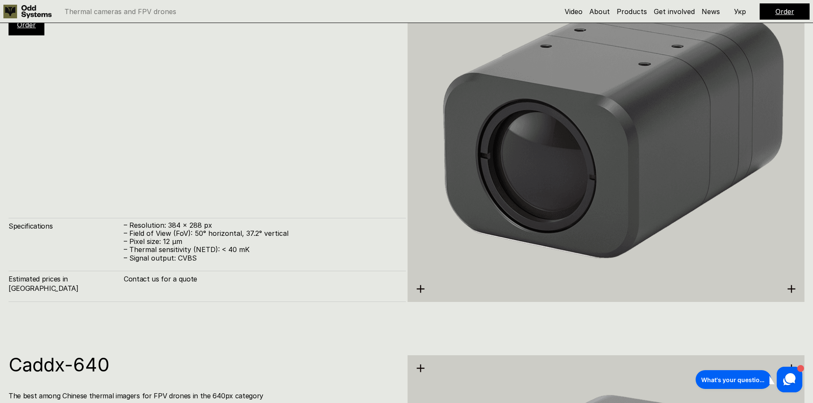 This screenshot has height=403, width=813. Describe the element at coordinates (740, 12) in the screenshot. I see `p: Укр` at that location.